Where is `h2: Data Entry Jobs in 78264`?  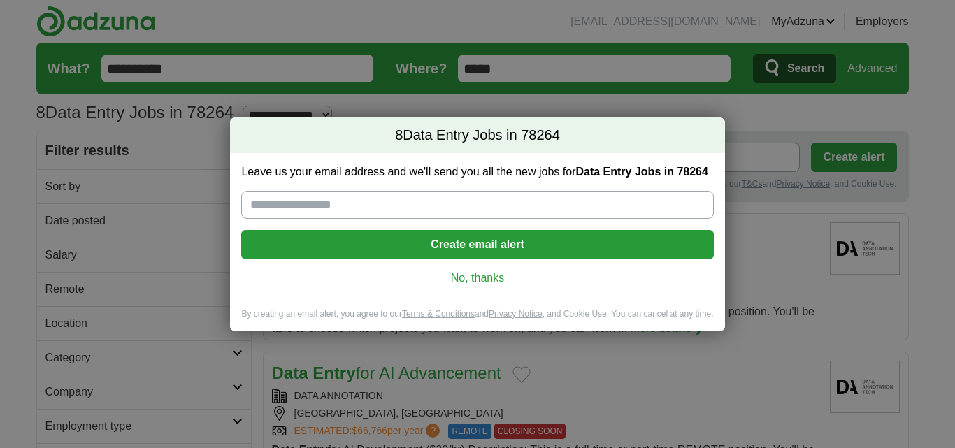
h2: Data Entry Jobs in 78264 is located at coordinates (477, 136).